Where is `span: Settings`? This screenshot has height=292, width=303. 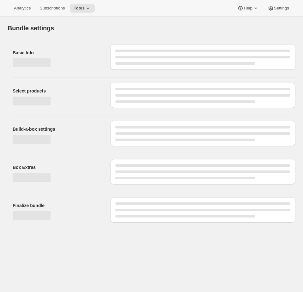 span: Settings is located at coordinates (282, 8).